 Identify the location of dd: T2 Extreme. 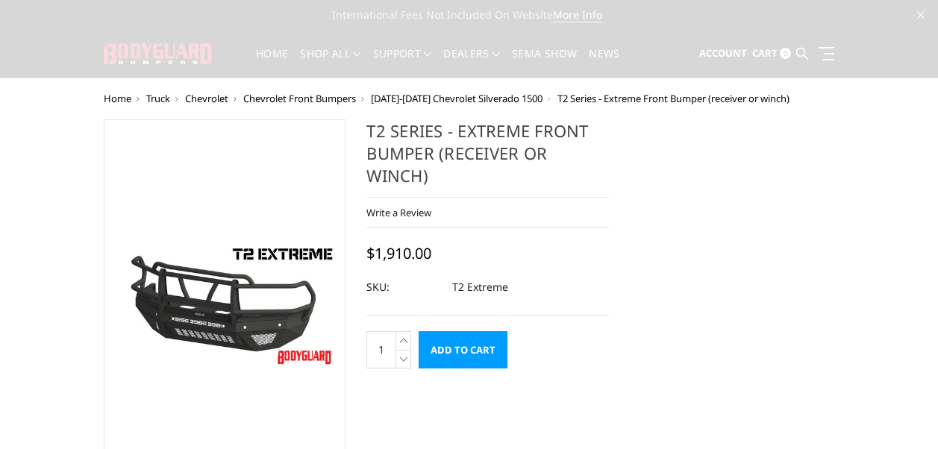
(480, 287).